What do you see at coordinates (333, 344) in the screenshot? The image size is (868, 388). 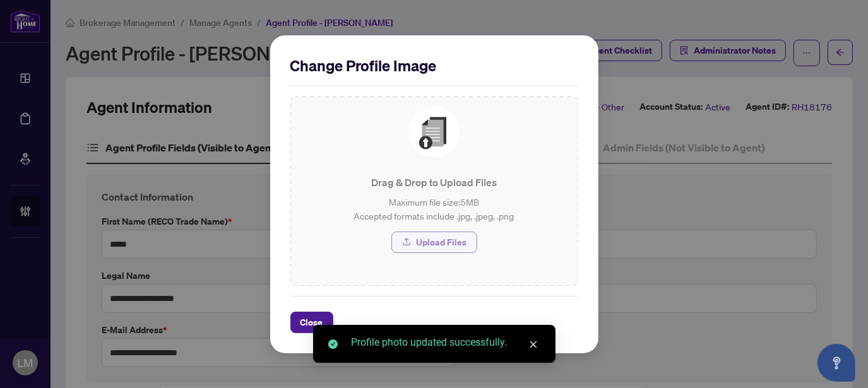 I see `span: check-circle` at bounding box center [333, 344].